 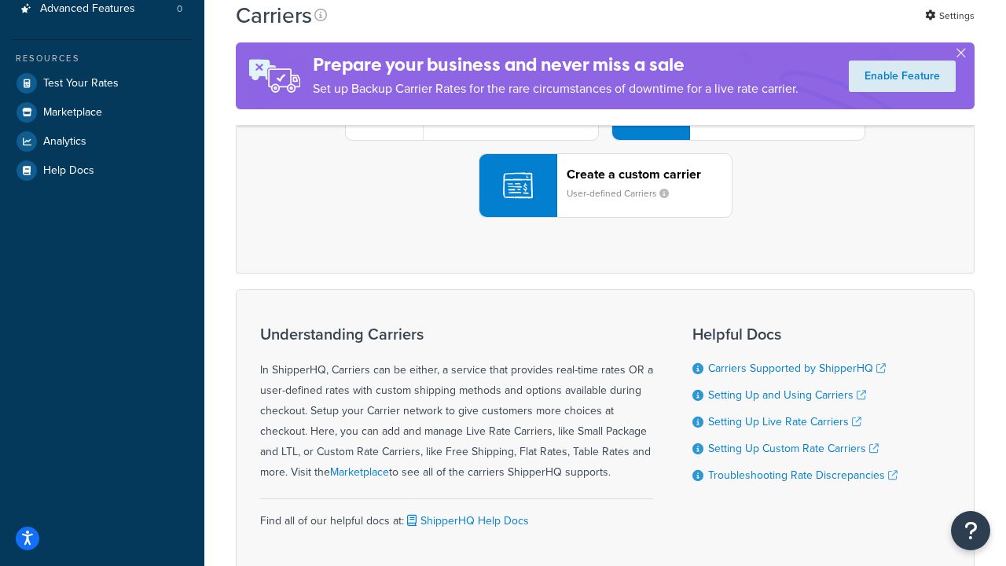 I want to click on a: ShipperHQ Help Docs, so click(x=466, y=520).